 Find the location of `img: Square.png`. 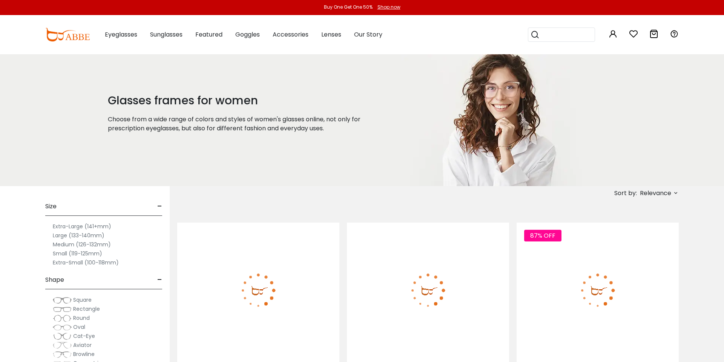

img: Square.png is located at coordinates (62, 300).